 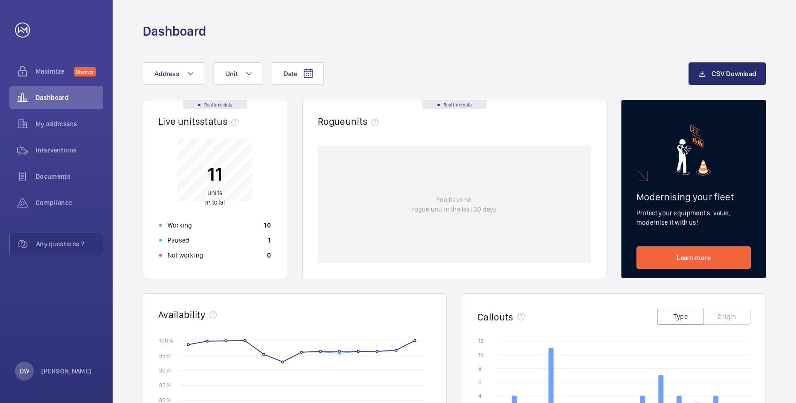 I want to click on h2: Modernising your fleet, so click(x=694, y=197).